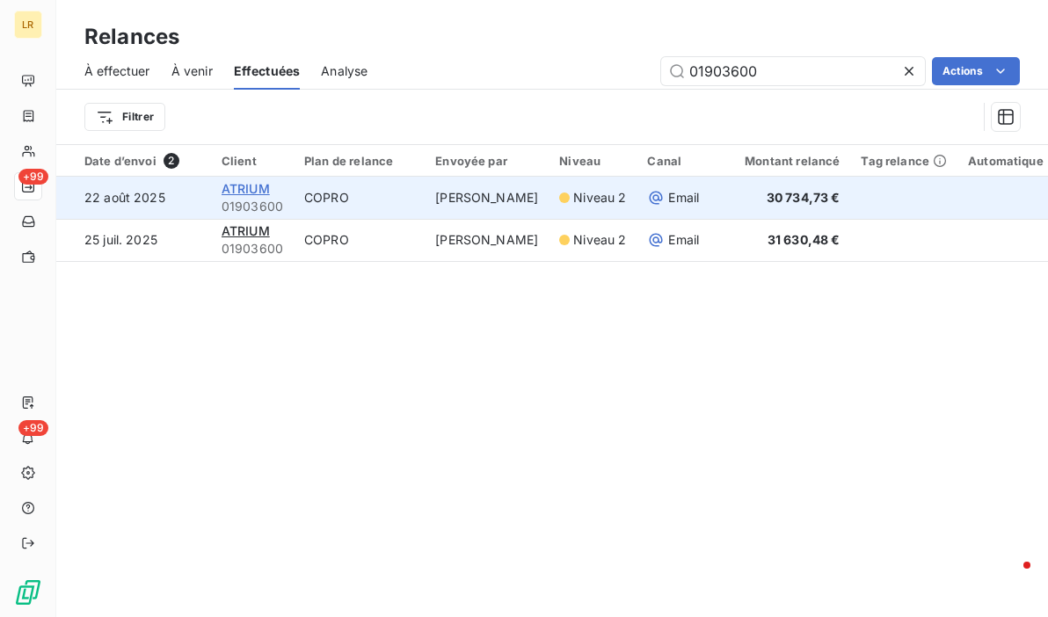 This screenshot has height=617, width=1048. I want to click on button: Filtrer, so click(125, 117).